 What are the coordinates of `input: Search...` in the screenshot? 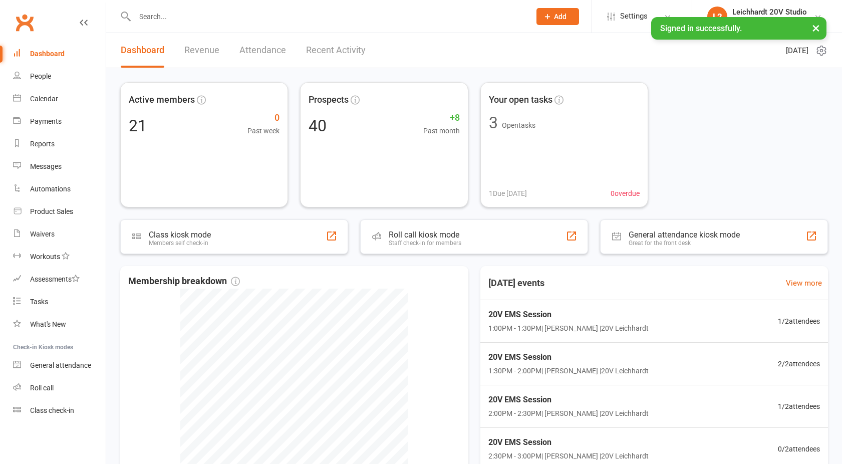 It's located at (327, 17).